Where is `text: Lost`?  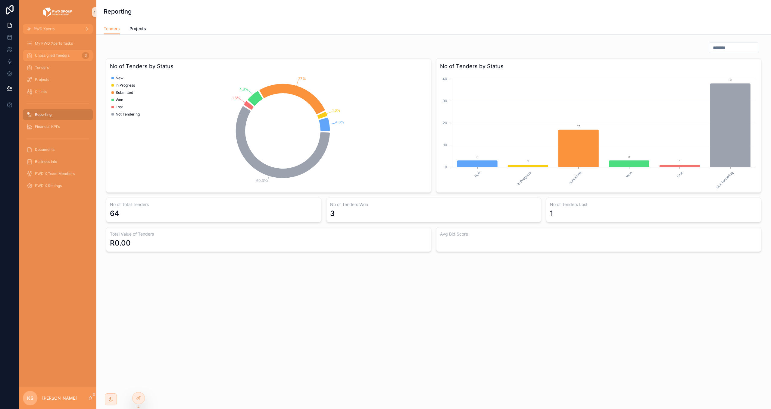 text: Lost is located at coordinates (680, 174).